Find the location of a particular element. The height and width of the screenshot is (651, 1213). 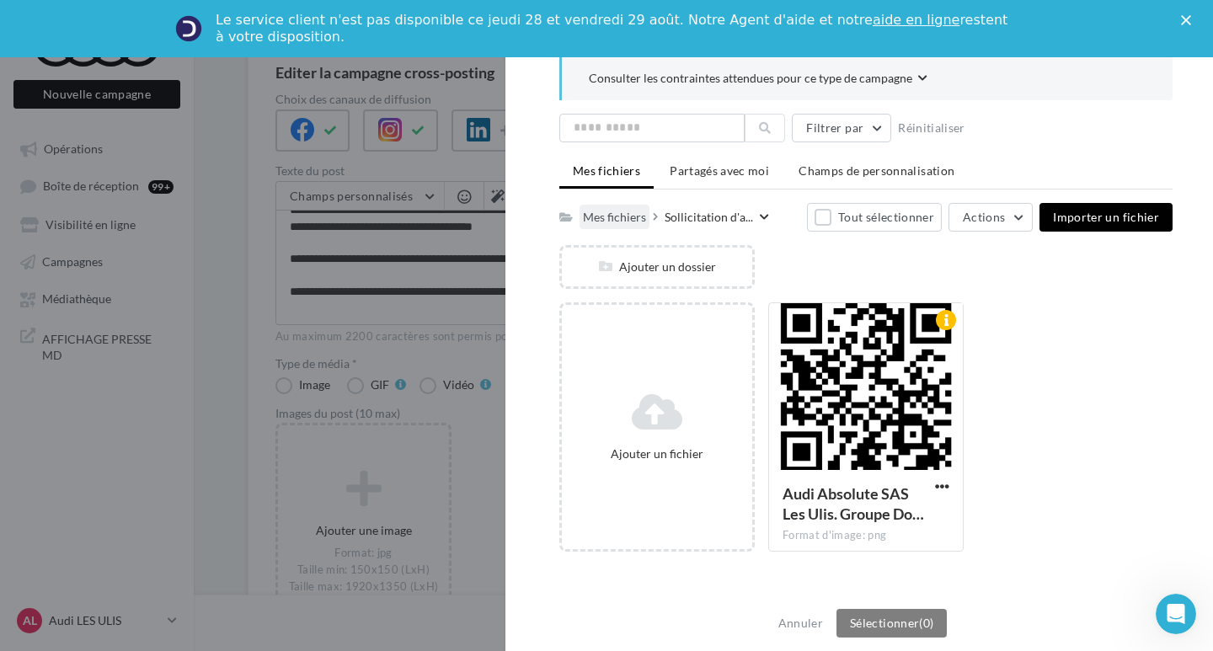

button: Filtrer par is located at coordinates (841, 128).